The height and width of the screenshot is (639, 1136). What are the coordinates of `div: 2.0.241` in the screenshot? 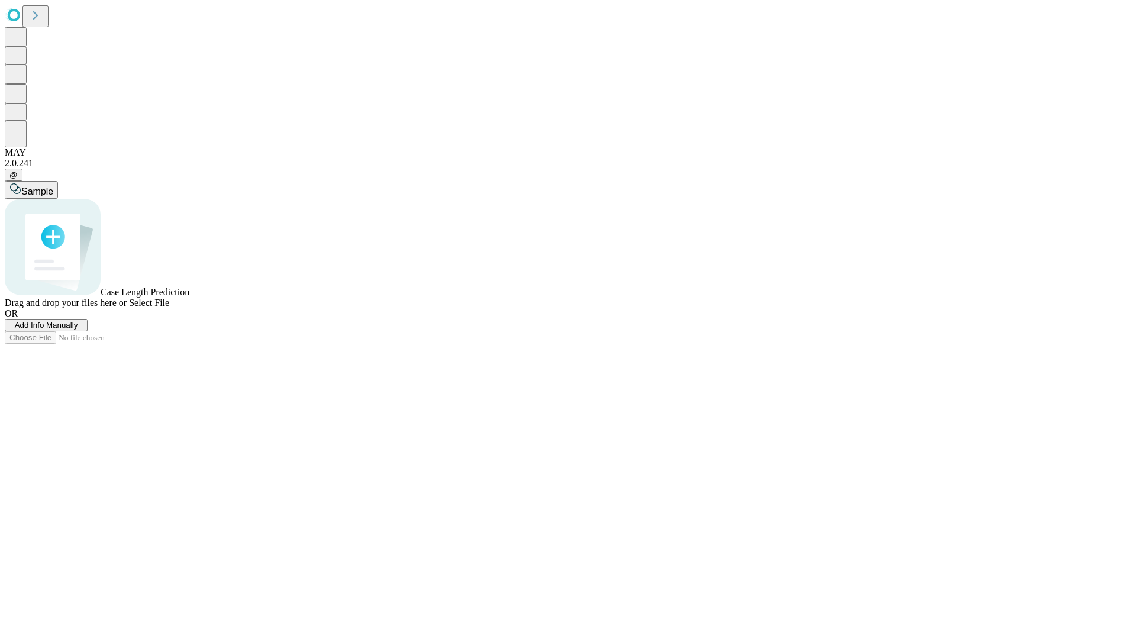 It's located at (568, 163).